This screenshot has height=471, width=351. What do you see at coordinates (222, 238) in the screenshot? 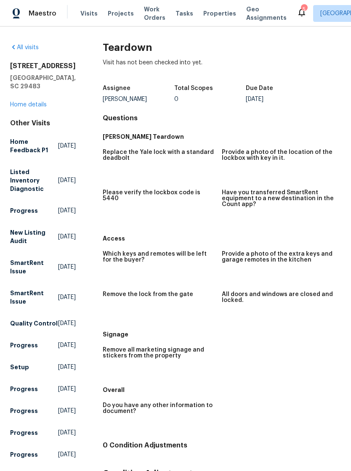
I see `h5: Access` at bounding box center [222, 238].